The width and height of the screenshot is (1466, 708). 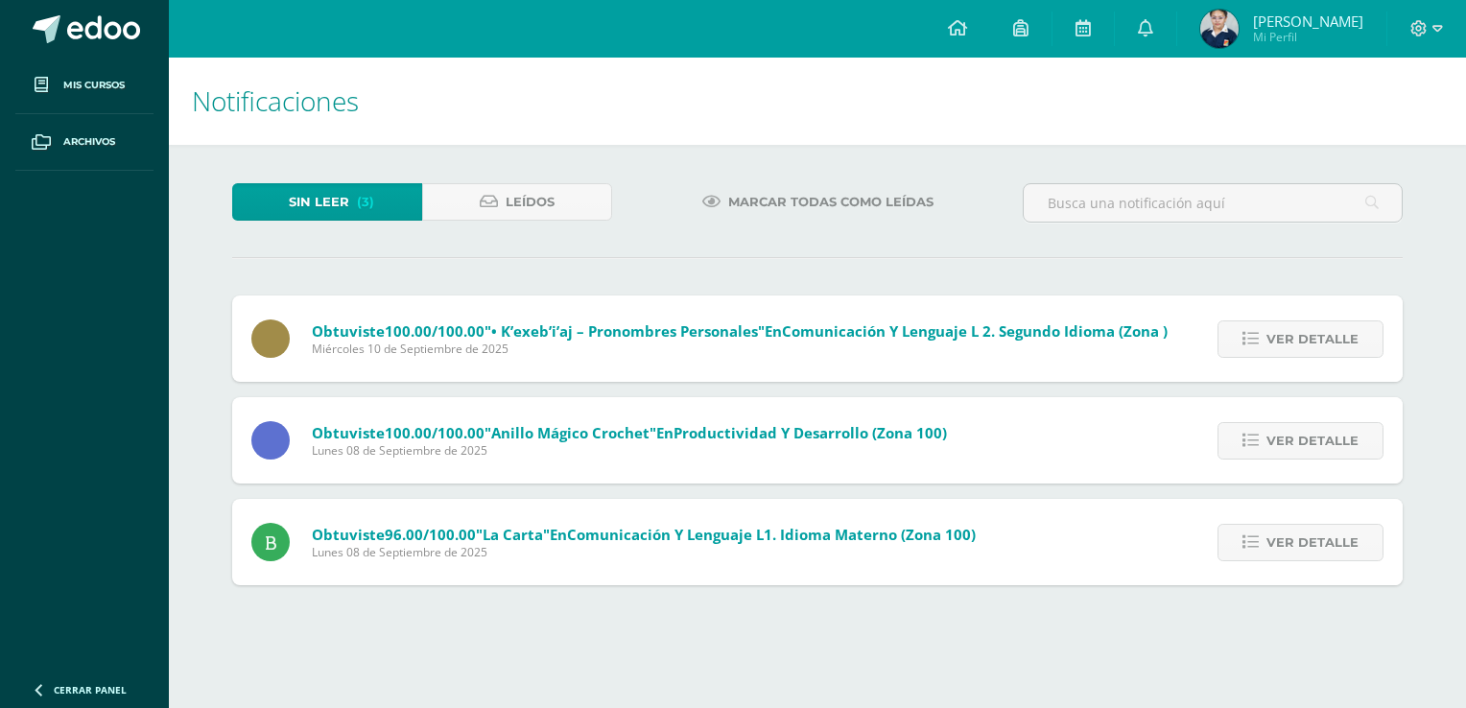 What do you see at coordinates (810, 433) in the screenshot?
I see `span: Productividad y Desarrollo (Zona 100)` at bounding box center [810, 433].